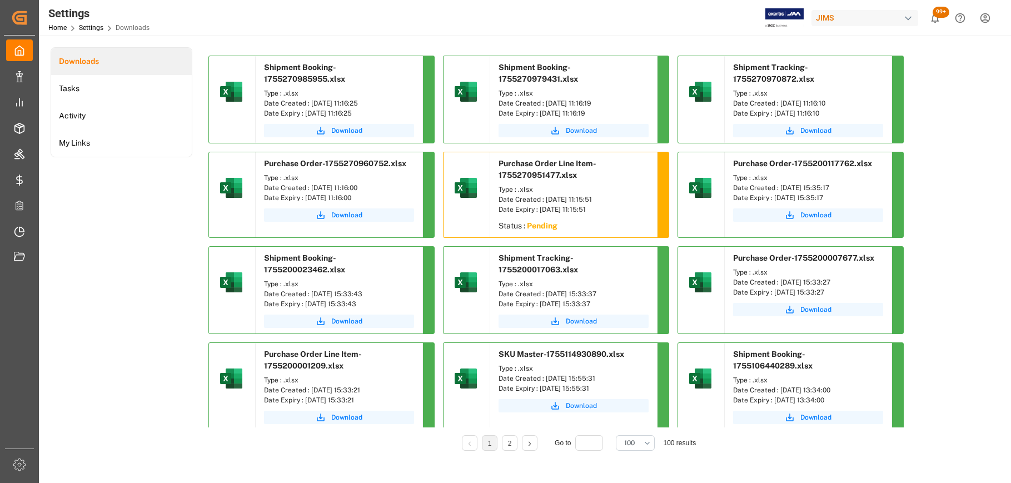  What do you see at coordinates (635, 443) in the screenshot?
I see `button: open menu` at bounding box center [635, 443].